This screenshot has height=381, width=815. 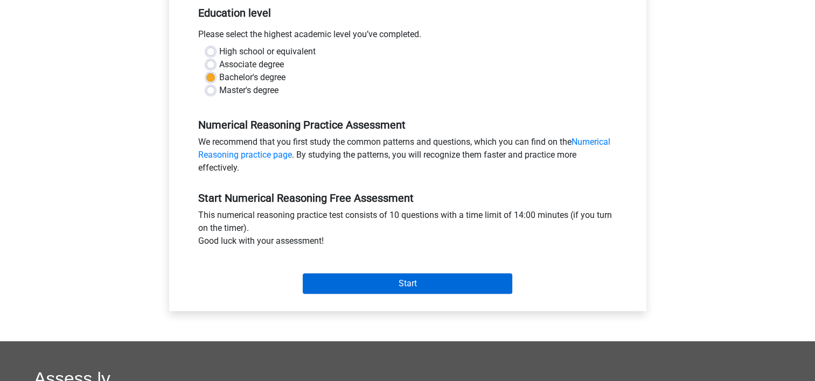 I want to click on div: This numerical reasoning practice test consists of 10 questions with a time limit of 14:00 minute..., so click(x=408, y=231).